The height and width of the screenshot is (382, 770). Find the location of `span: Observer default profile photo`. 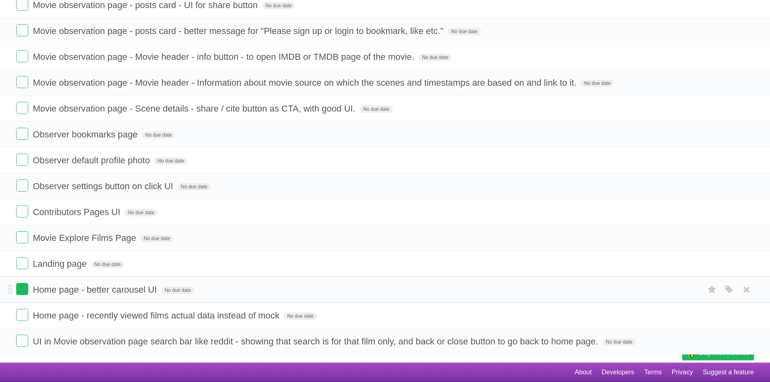

span: Observer default profile photo is located at coordinates (92, 160).